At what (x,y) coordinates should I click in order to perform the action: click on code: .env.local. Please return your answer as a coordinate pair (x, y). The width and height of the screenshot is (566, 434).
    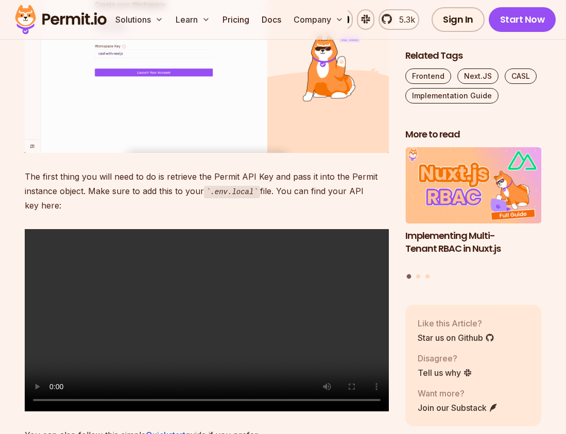
    Looking at the image, I should click on (232, 192).